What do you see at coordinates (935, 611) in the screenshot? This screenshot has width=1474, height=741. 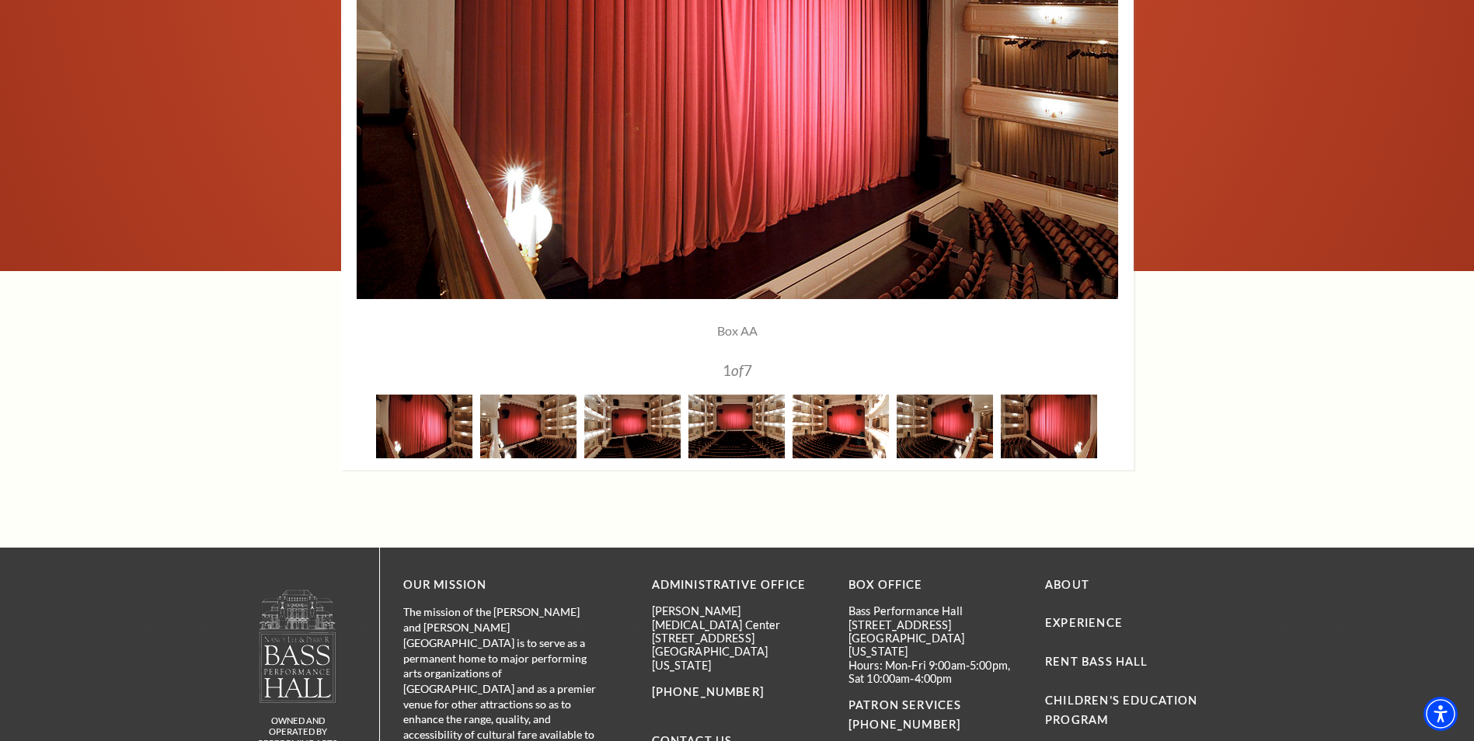 I see `p: Bass Performance Hall` at bounding box center [935, 611].